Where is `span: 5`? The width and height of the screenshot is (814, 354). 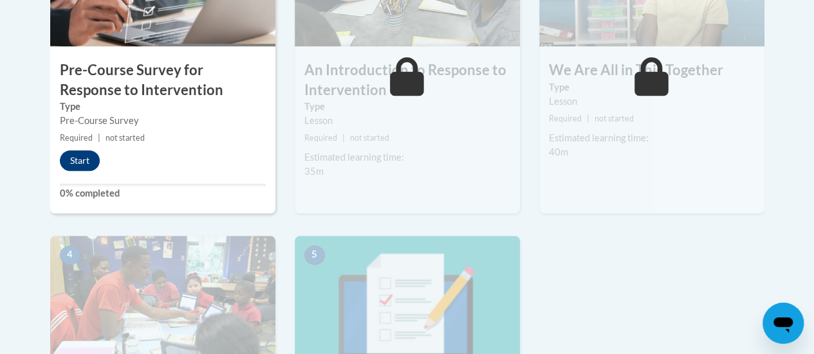
span: 5 is located at coordinates (315, 255).